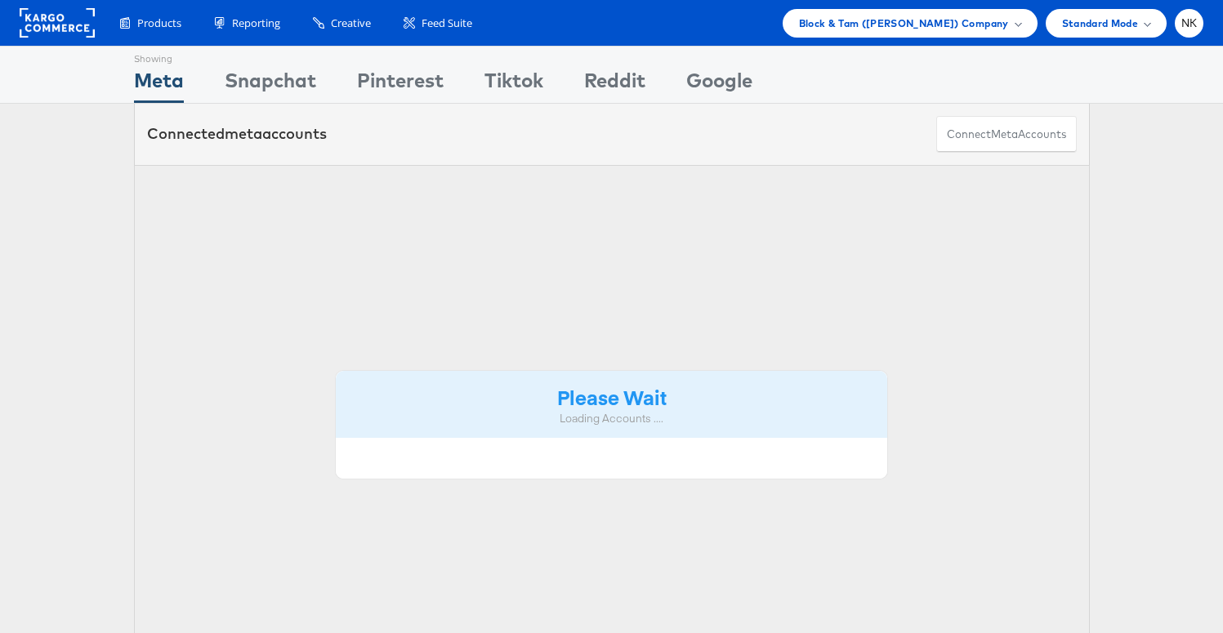 The height and width of the screenshot is (633, 1223). I want to click on span: Reporting, so click(256, 23).